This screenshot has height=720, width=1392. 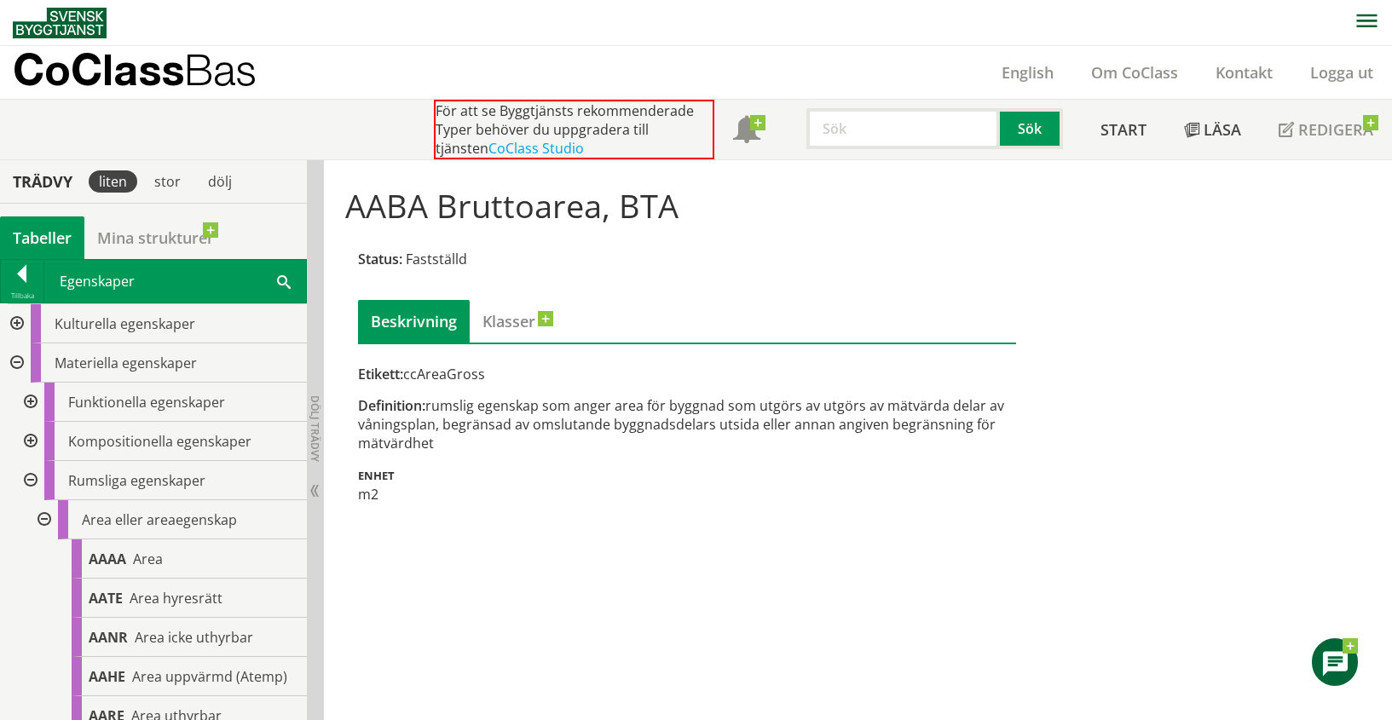 What do you see at coordinates (124, 324) in the screenshot?
I see `span: Kulturella egenskaper` at bounding box center [124, 324].